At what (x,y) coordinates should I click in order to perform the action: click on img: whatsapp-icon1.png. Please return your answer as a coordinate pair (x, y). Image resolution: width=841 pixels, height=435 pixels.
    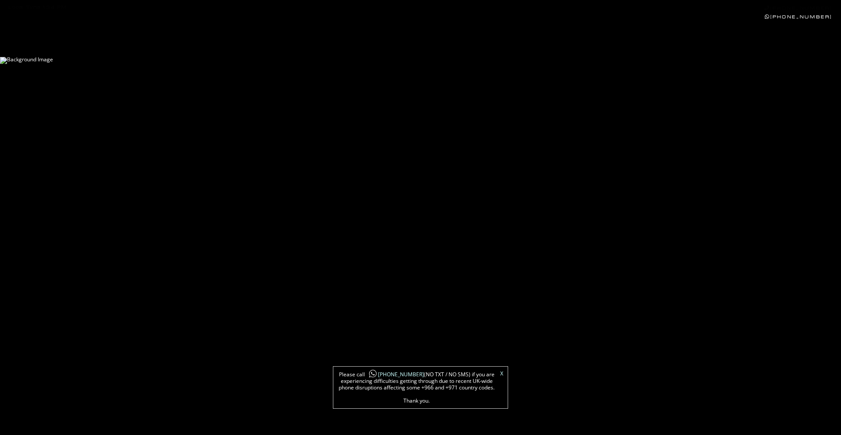
    Looking at the image, I should click on (373, 373).